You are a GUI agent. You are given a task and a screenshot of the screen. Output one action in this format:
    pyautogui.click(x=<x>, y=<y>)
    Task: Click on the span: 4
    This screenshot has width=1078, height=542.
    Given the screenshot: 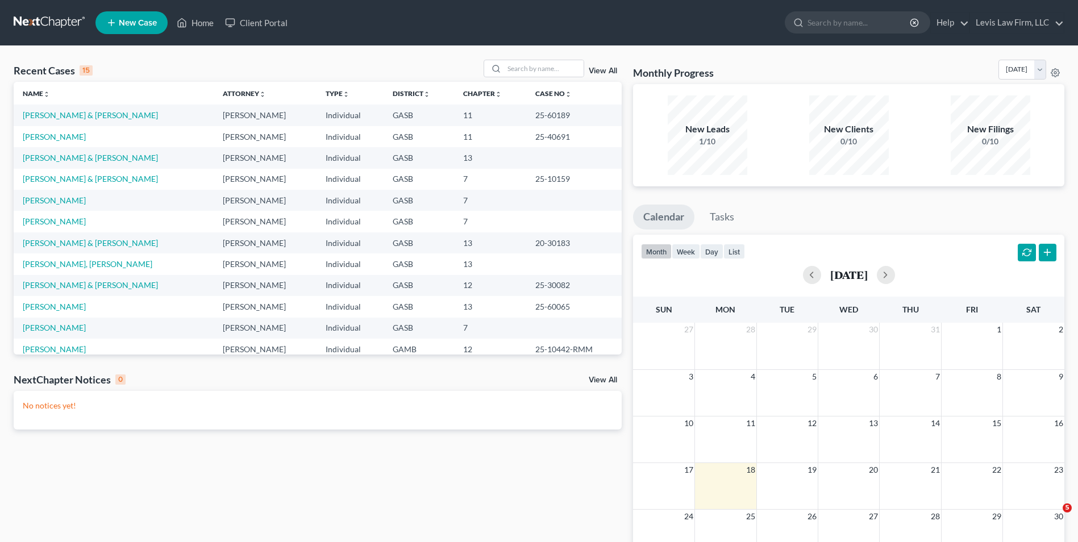 What is the action you would take?
    pyautogui.click(x=753, y=377)
    